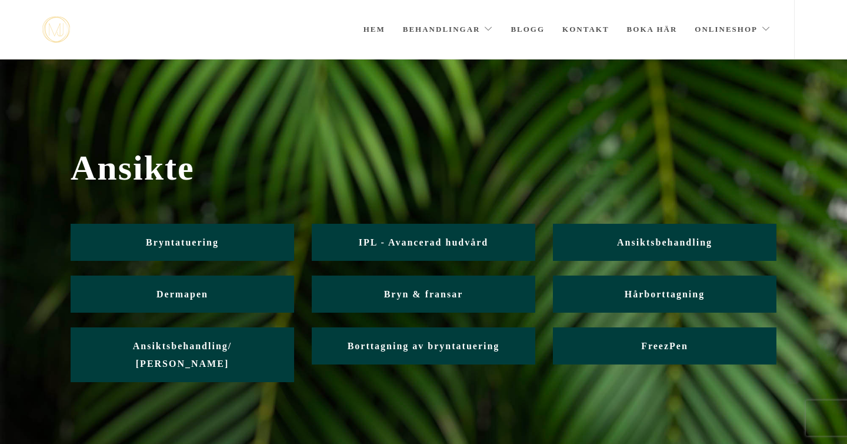  Describe the element at coordinates (424, 294) in the screenshot. I see `span: Bryn & fransar` at that location.